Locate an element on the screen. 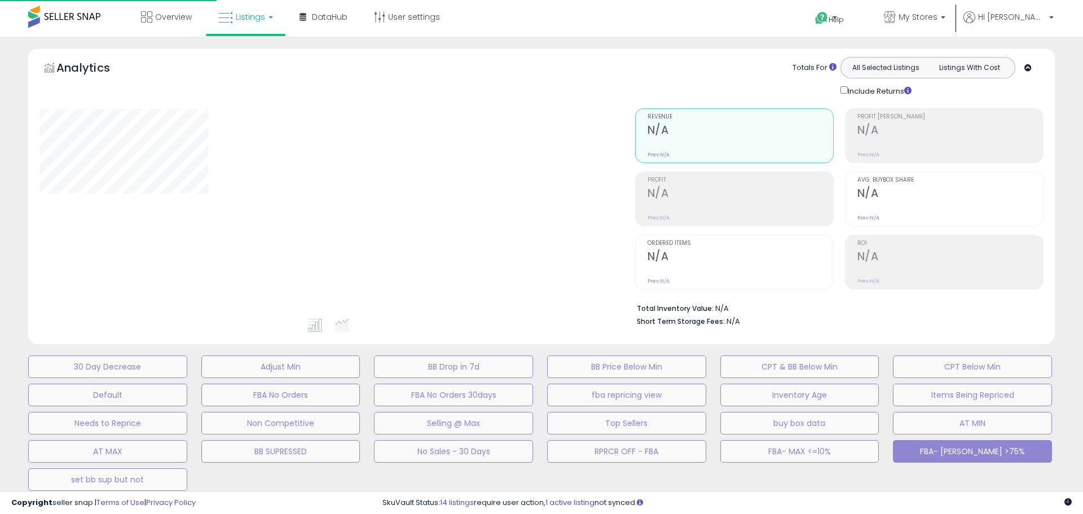  span: Profit is located at coordinates (740, 180).